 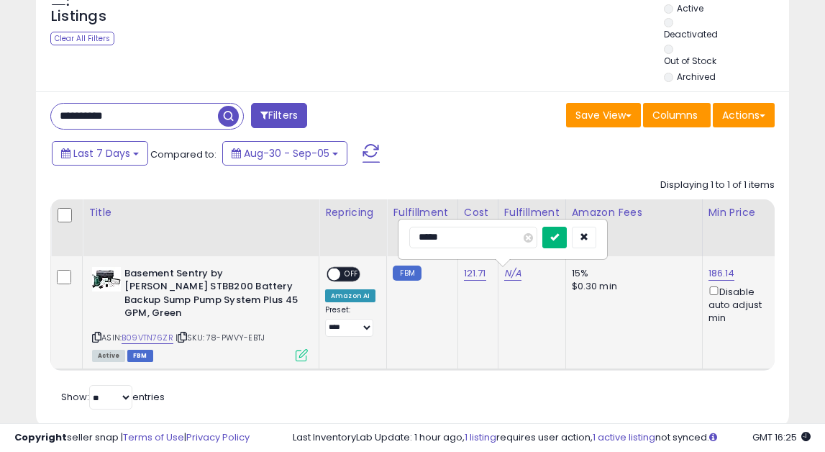 What do you see at coordinates (148, 337) in the screenshot?
I see `a: B09VTN76ZR` at bounding box center [148, 337].